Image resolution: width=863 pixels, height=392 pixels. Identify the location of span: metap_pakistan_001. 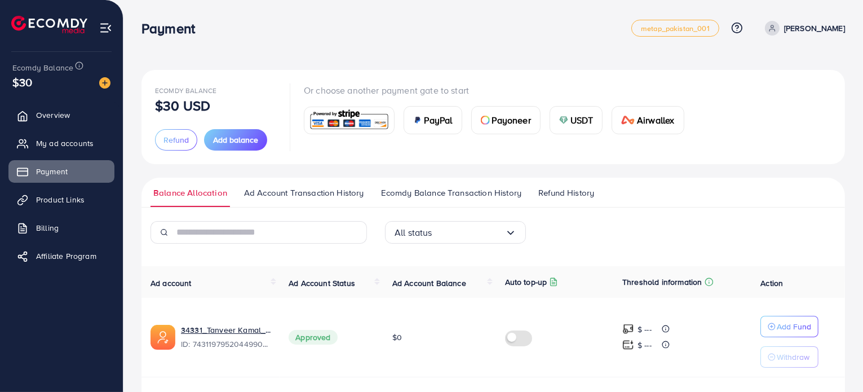
(675, 28).